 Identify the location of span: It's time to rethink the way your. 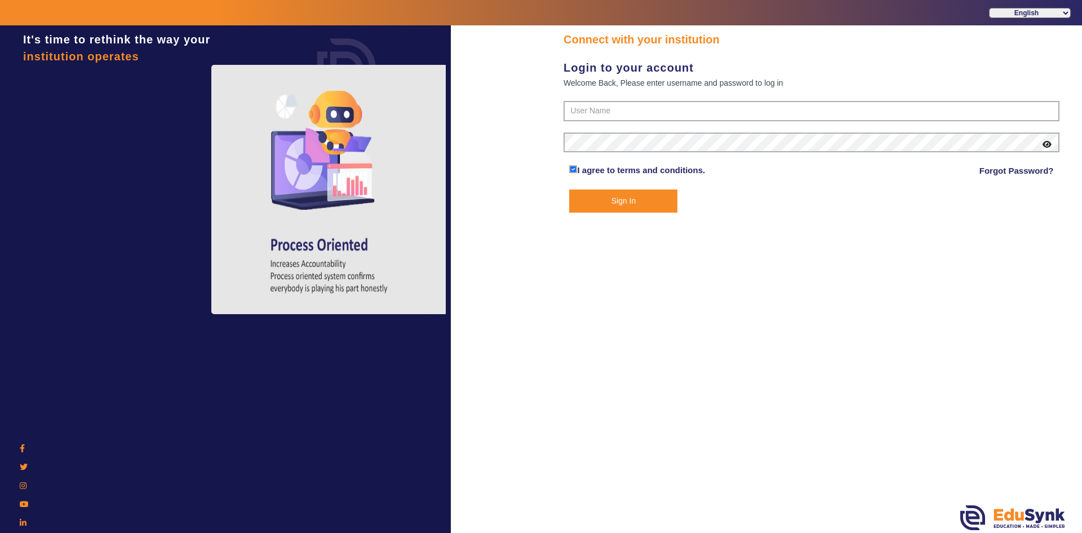
(117, 39).